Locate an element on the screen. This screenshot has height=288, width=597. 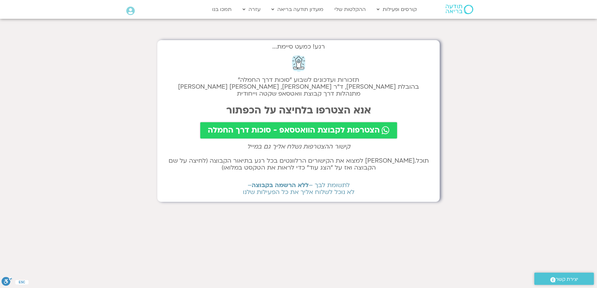
a: עזרה is located at coordinates (251, 9).